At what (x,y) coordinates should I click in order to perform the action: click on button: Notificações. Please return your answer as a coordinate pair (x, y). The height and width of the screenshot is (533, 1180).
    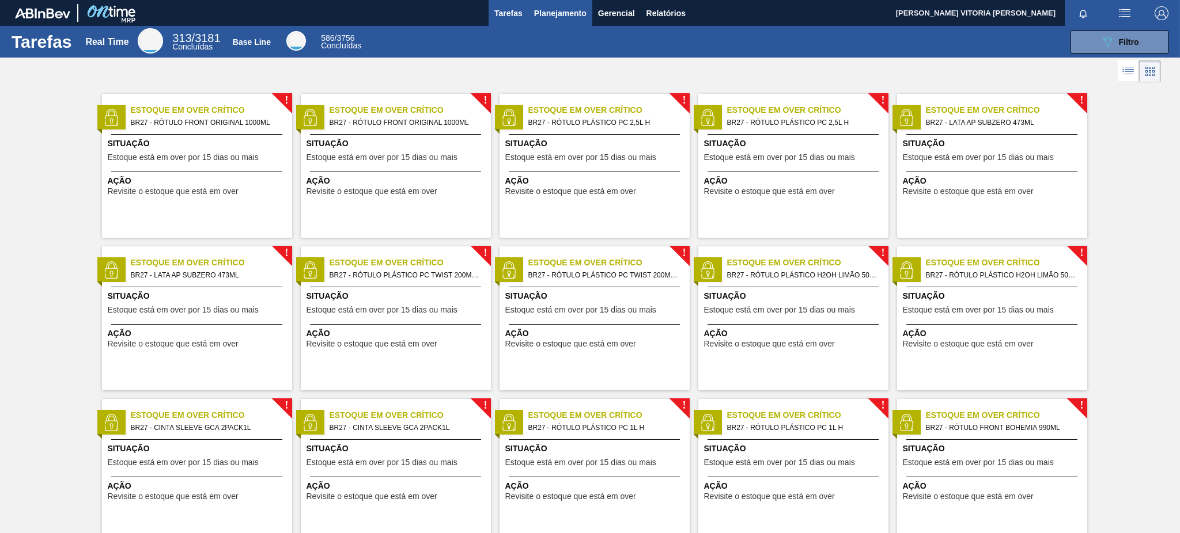
    Looking at the image, I should click on (1083, 13).